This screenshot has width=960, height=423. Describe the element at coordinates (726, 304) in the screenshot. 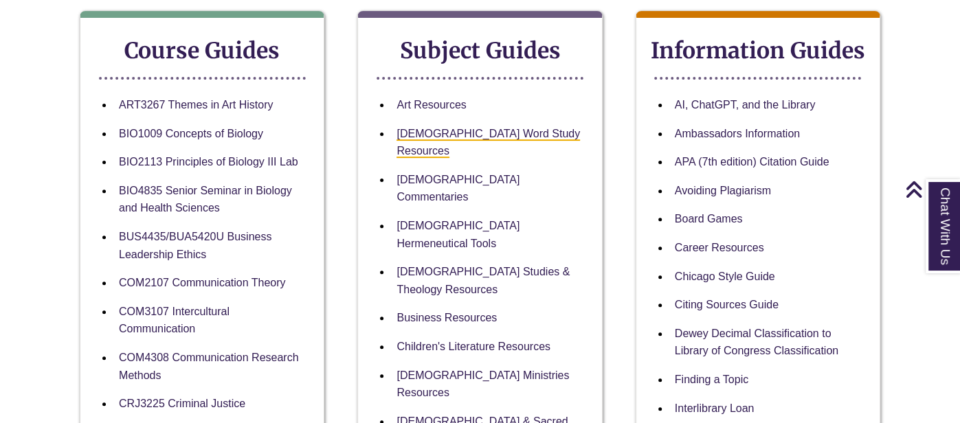

I see `a: Citing Sources Guide` at that location.